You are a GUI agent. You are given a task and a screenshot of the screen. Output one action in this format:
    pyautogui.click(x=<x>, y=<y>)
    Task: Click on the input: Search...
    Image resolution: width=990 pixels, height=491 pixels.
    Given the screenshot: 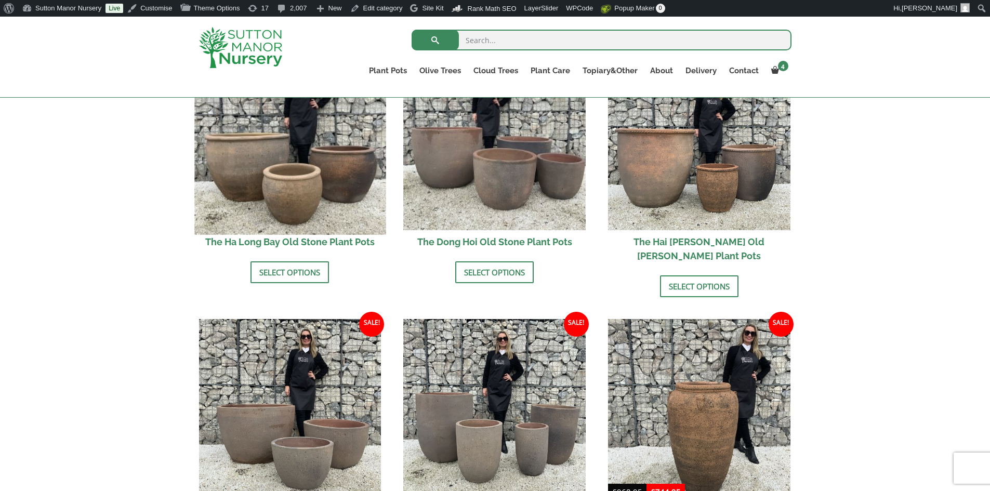 What is the action you would take?
    pyautogui.click(x=601, y=40)
    